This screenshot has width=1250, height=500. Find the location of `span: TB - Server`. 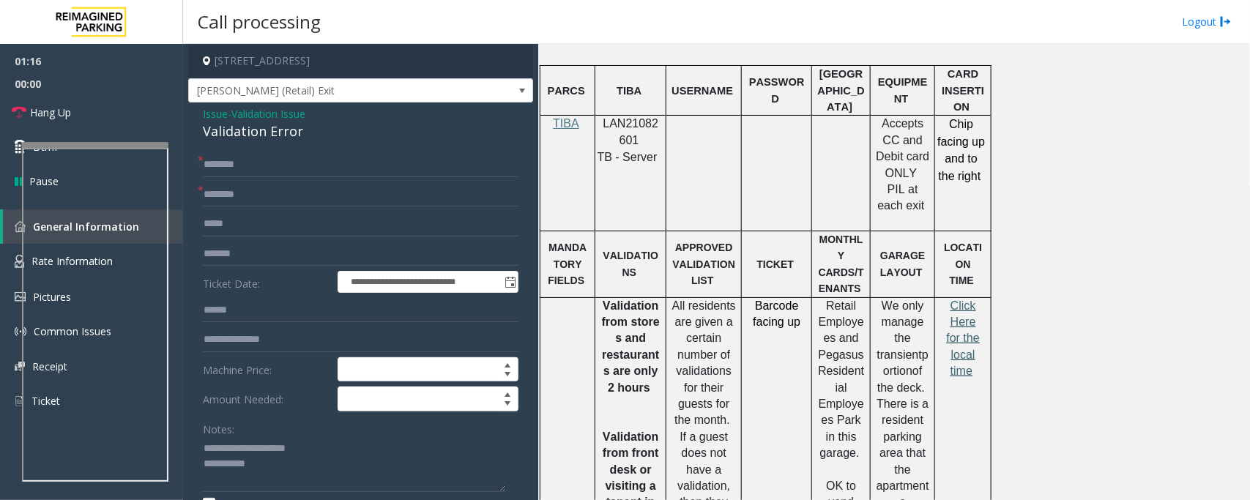

span: TB - Server is located at coordinates (628, 157).